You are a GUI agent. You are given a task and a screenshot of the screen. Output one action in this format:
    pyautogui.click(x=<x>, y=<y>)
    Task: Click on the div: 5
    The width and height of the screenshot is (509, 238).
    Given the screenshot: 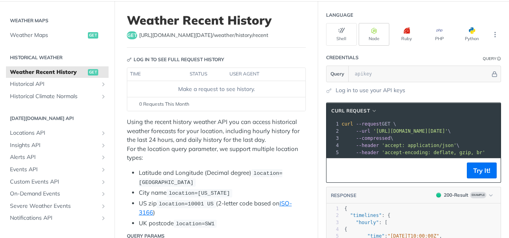 What is the action you would take?
    pyautogui.click(x=333, y=153)
    